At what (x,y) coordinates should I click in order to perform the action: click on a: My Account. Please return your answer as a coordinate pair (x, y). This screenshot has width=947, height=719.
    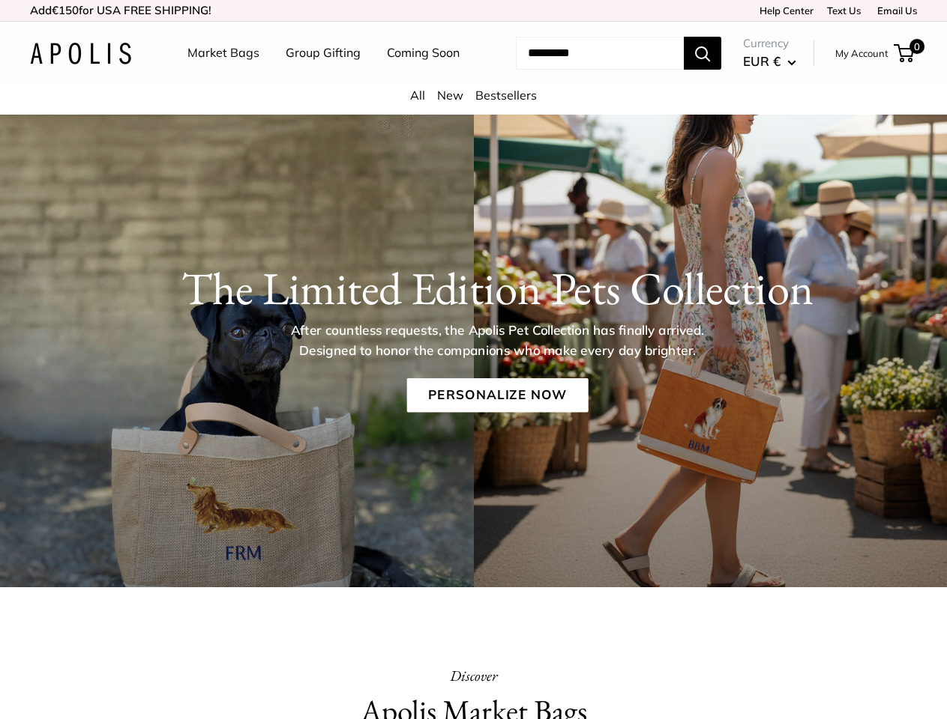
    Looking at the image, I should click on (861, 53).